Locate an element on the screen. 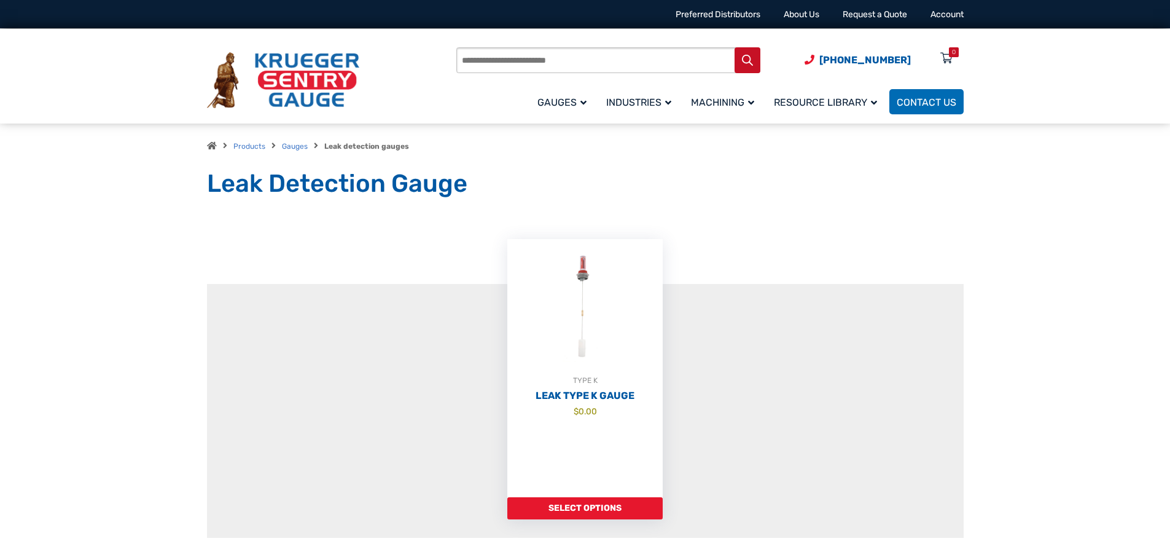  span: Resource Library is located at coordinates (826, 102).